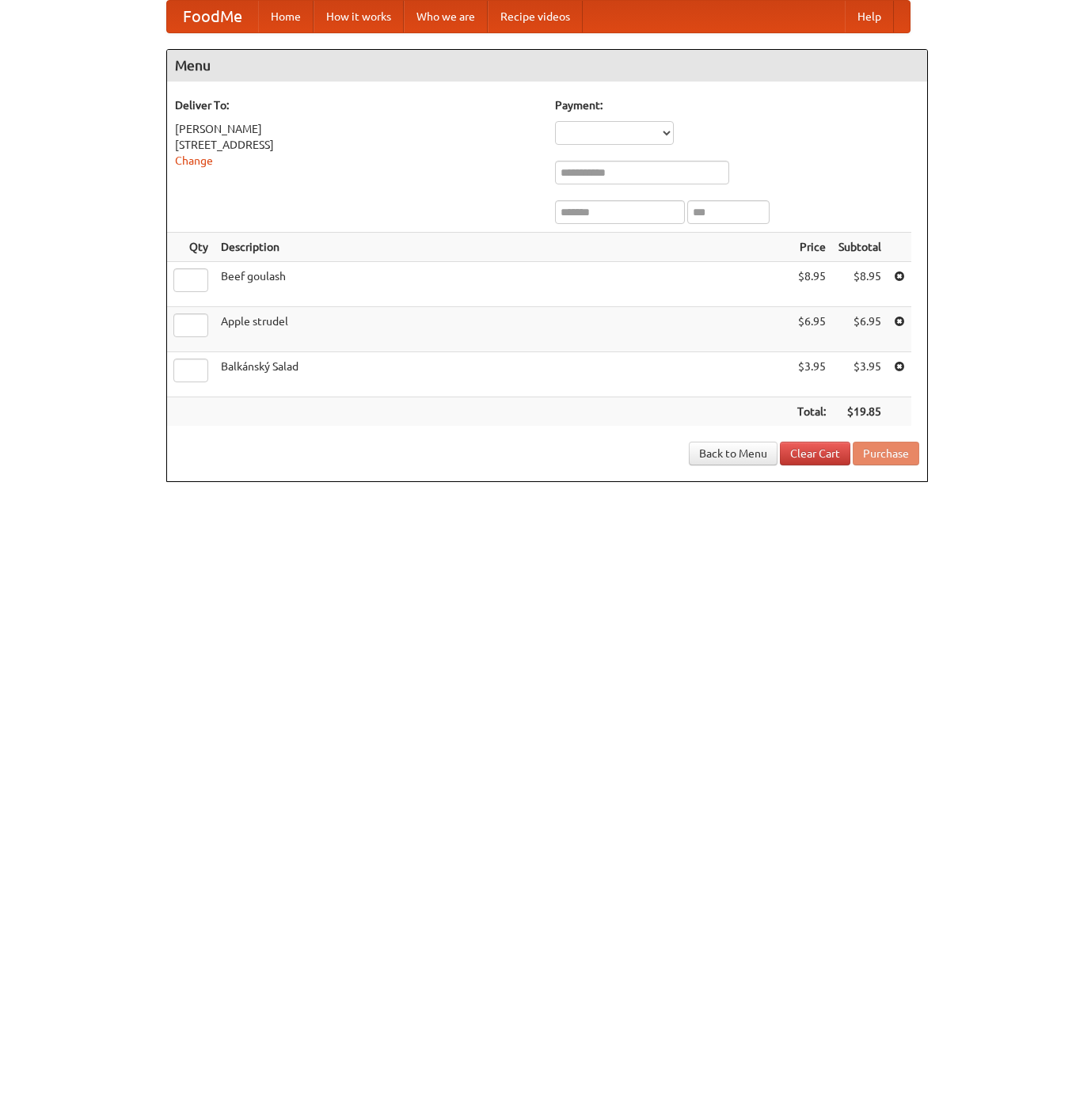 The image size is (1076, 1120). I want to click on th: Price, so click(812, 247).